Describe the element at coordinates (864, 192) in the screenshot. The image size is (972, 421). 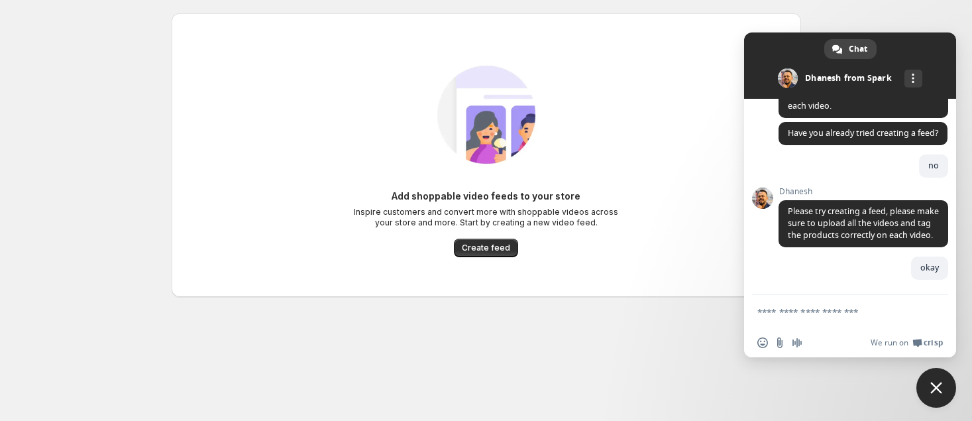
I see `span: Dhanesh` at that location.